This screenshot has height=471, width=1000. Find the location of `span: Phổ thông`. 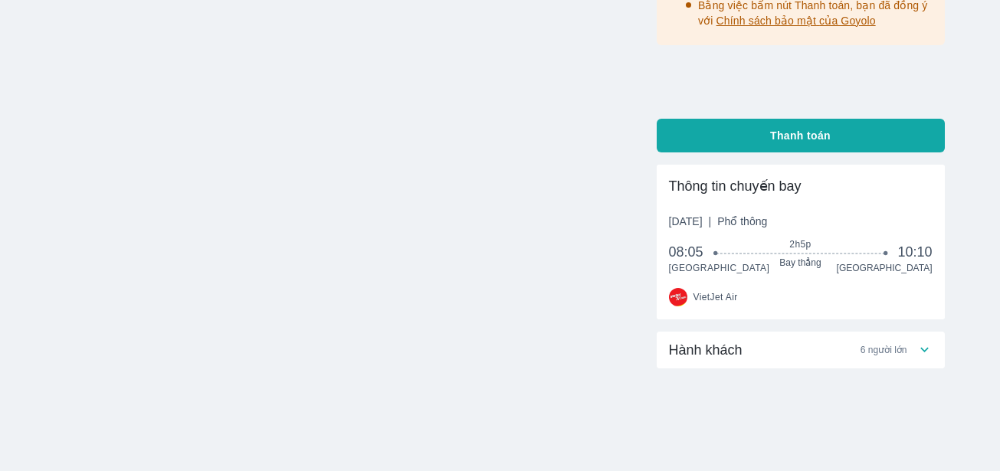

span: Phổ thông is located at coordinates (742, 221).